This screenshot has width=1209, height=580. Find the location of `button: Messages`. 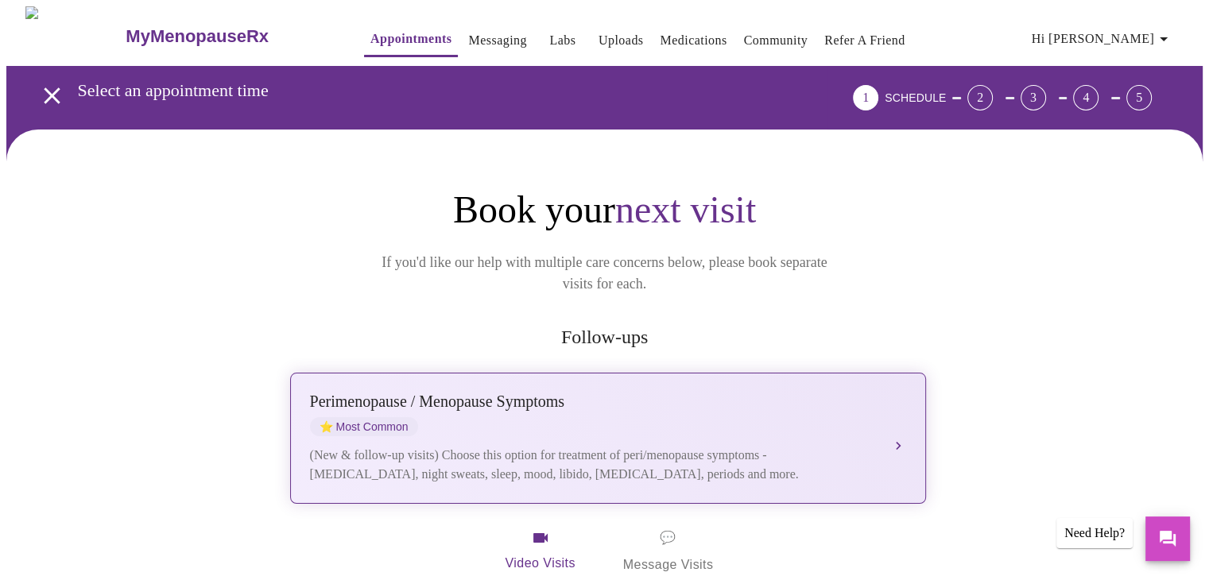

button: Messages is located at coordinates (1167, 539).